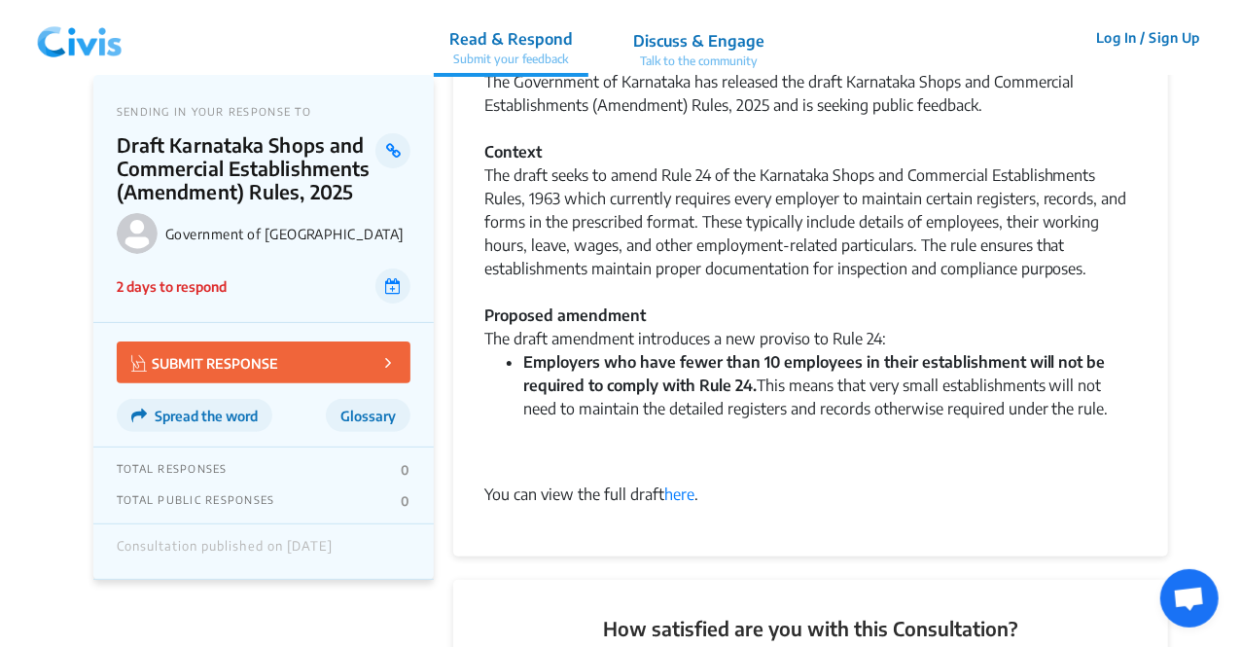 The width and height of the screenshot is (1242, 647). I want to click on img: Government of Karnataka logo, so click(137, 233).